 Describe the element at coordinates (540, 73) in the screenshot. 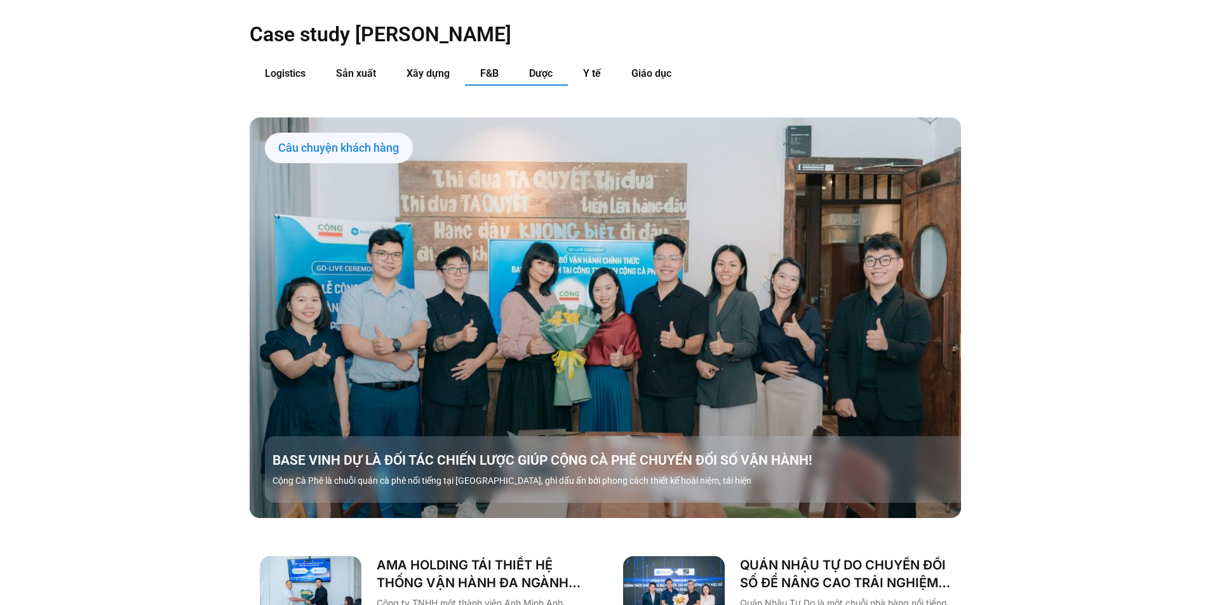

I see `span: Dược` at that location.